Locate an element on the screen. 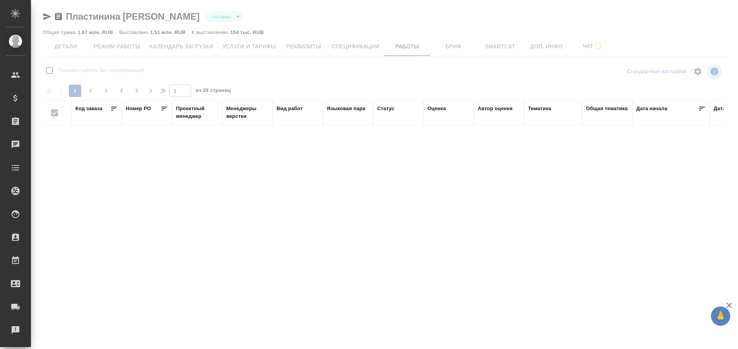 The height and width of the screenshot is (349, 738). div: Вид работ is located at coordinates (290, 109).